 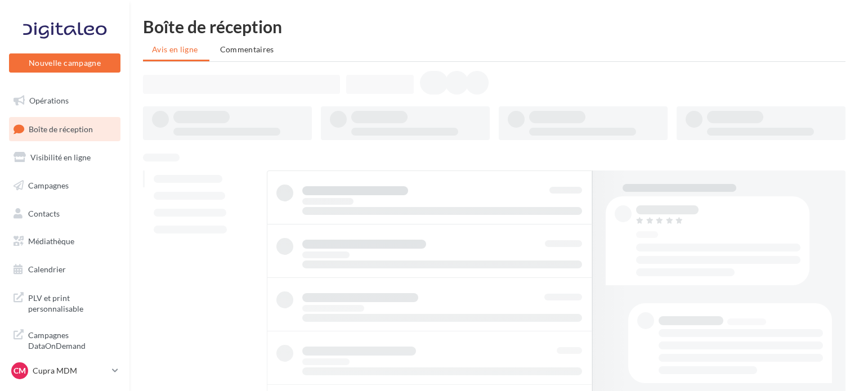 I want to click on span: Visibilité en ligne, so click(x=60, y=157).